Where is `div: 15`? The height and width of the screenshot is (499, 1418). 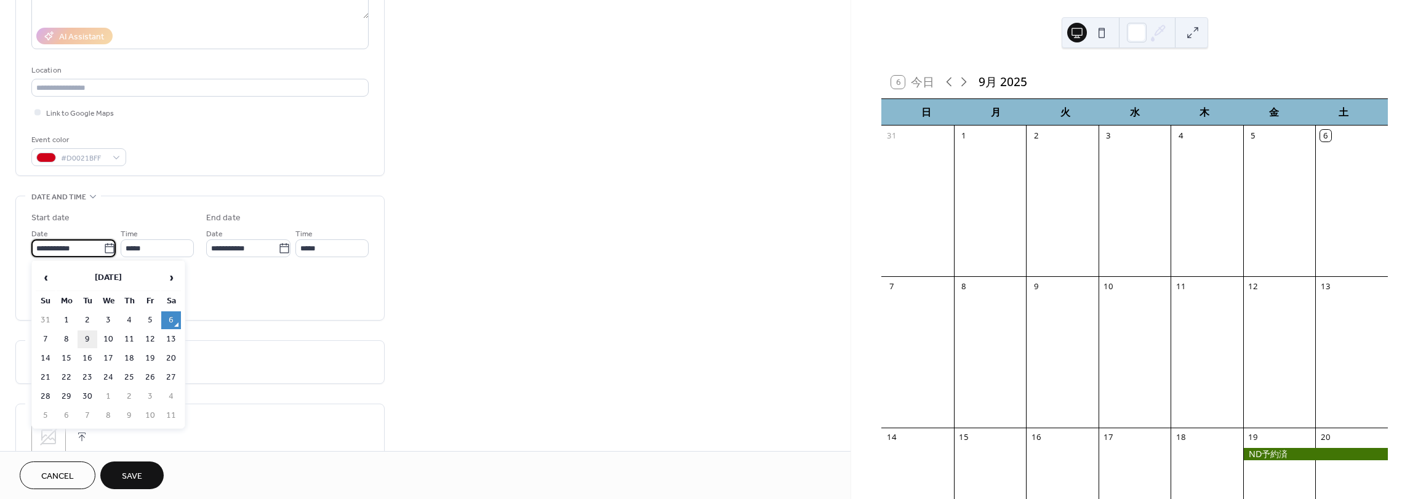 div: 15 is located at coordinates (964, 438).